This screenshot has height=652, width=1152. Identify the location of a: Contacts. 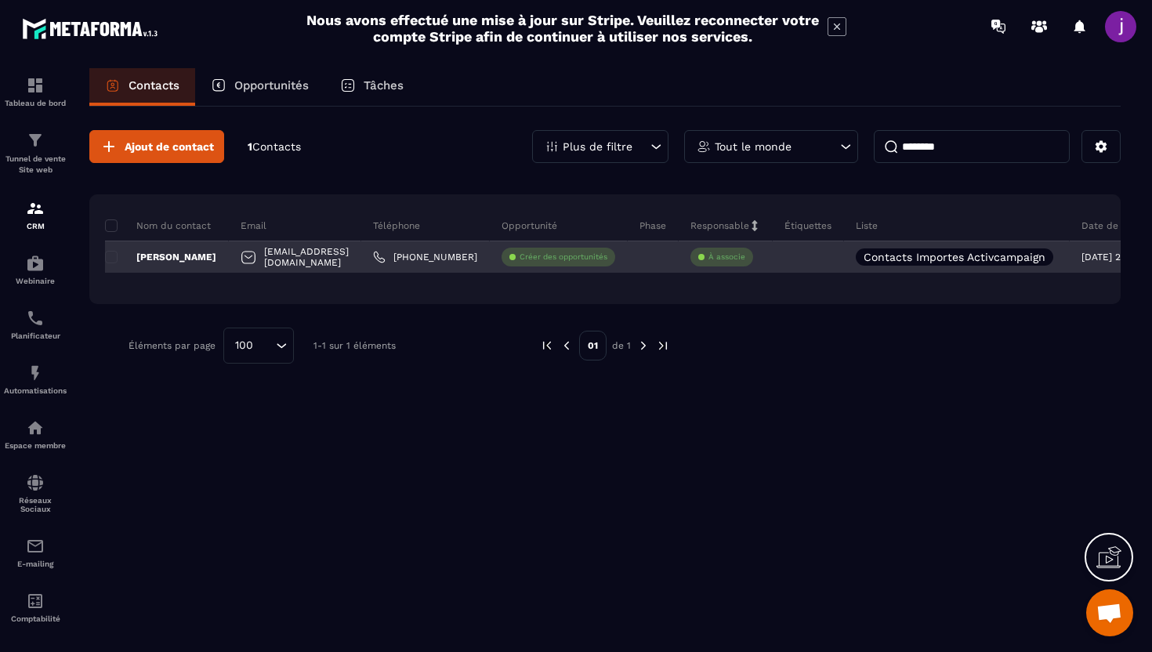
(142, 87).